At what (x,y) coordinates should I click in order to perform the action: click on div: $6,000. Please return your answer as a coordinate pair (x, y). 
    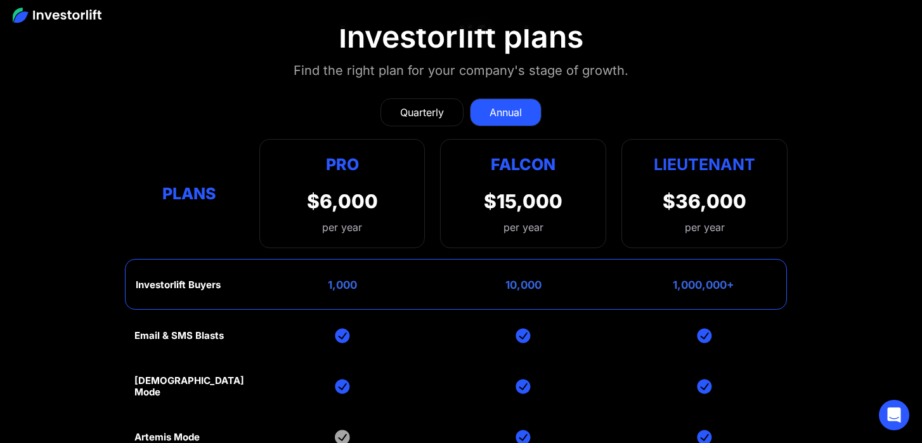
    Looking at the image, I should click on (343, 201).